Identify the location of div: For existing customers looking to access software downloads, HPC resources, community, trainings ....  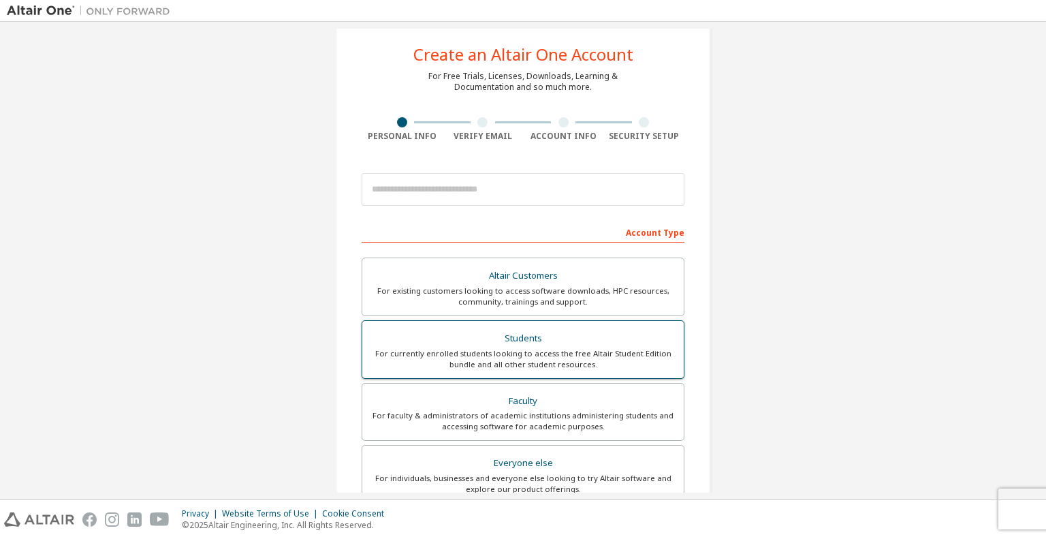
(523, 296).